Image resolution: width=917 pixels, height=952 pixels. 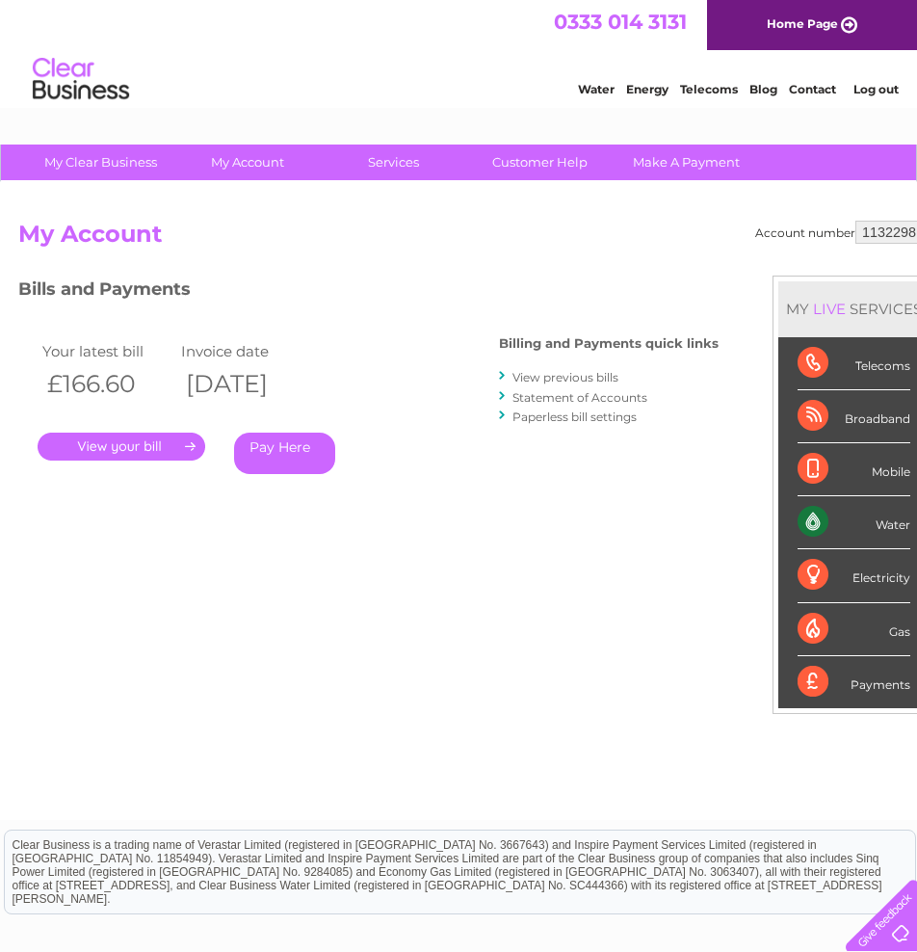 What do you see at coordinates (565, 377) in the screenshot?
I see `a: View previous bills` at bounding box center [565, 377].